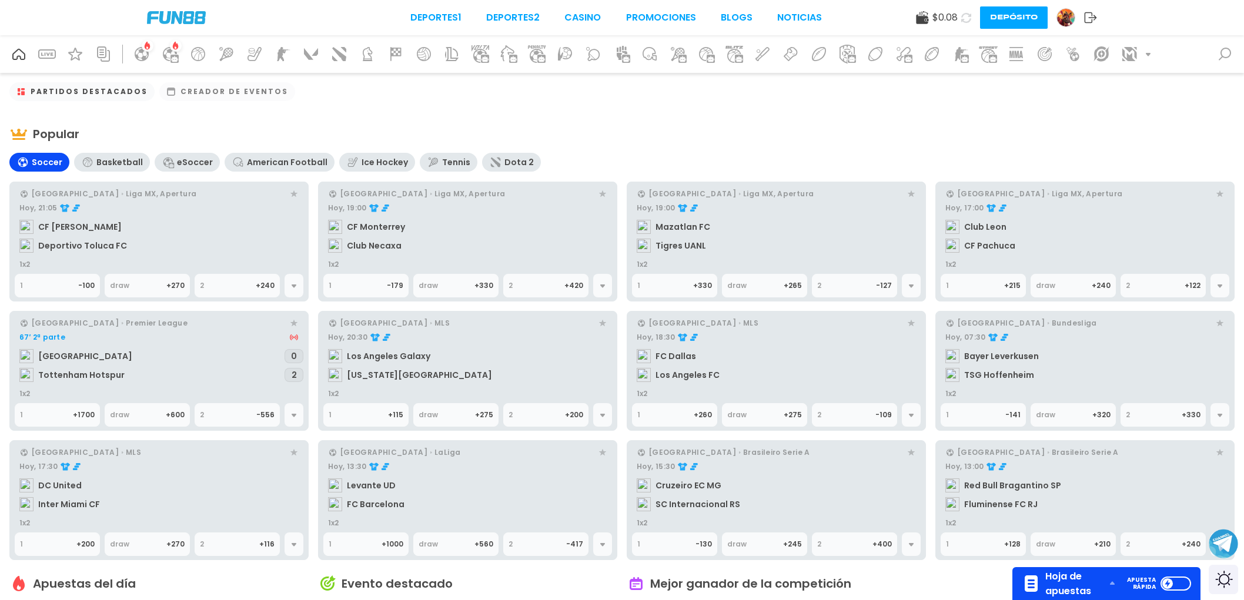  Describe the element at coordinates (1066, 18) in the screenshot. I see `img: Avatar` at that location.